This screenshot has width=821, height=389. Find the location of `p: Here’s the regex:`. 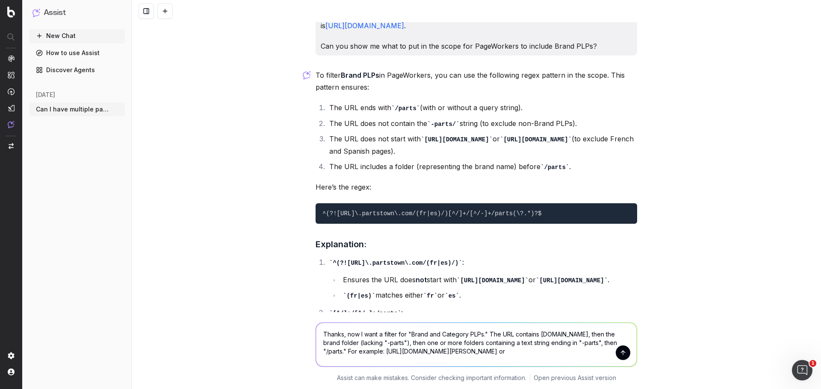

p: Here’s the regex: is located at coordinates (476, 187).